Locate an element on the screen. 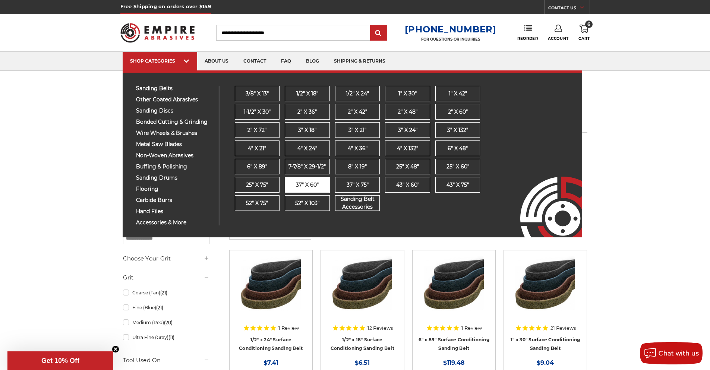 The height and width of the screenshot is (370, 710). span: 2" x 72" is located at coordinates (257, 130).